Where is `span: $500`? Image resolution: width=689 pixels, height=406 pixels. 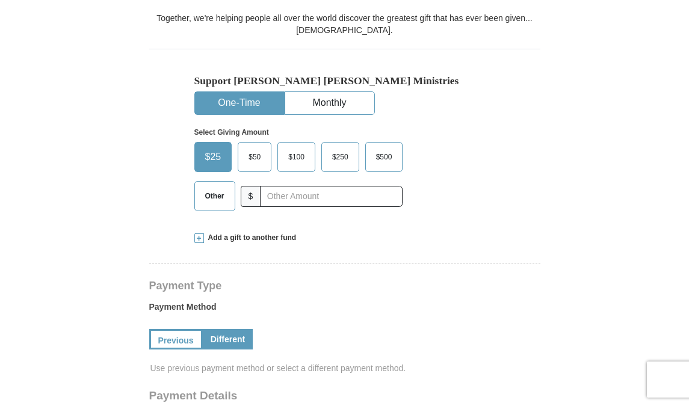 span: $500 is located at coordinates (384, 157).